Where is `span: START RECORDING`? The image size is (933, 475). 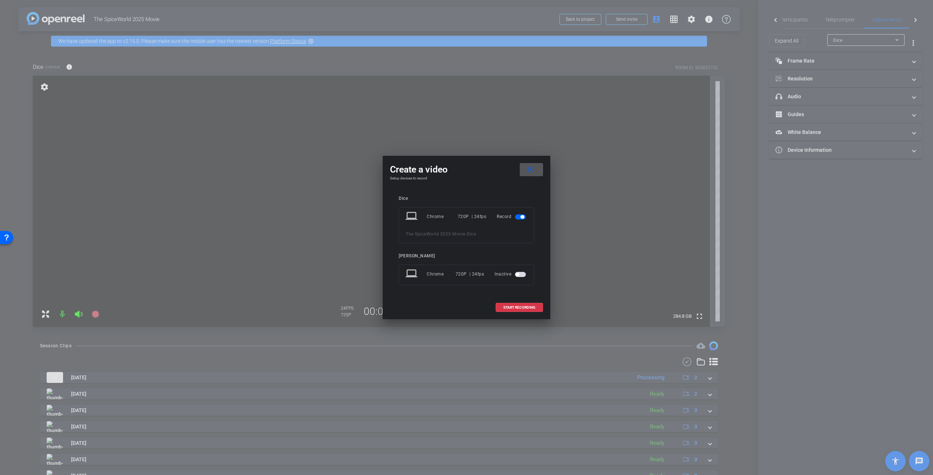 span: START RECORDING is located at coordinates (519, 308).